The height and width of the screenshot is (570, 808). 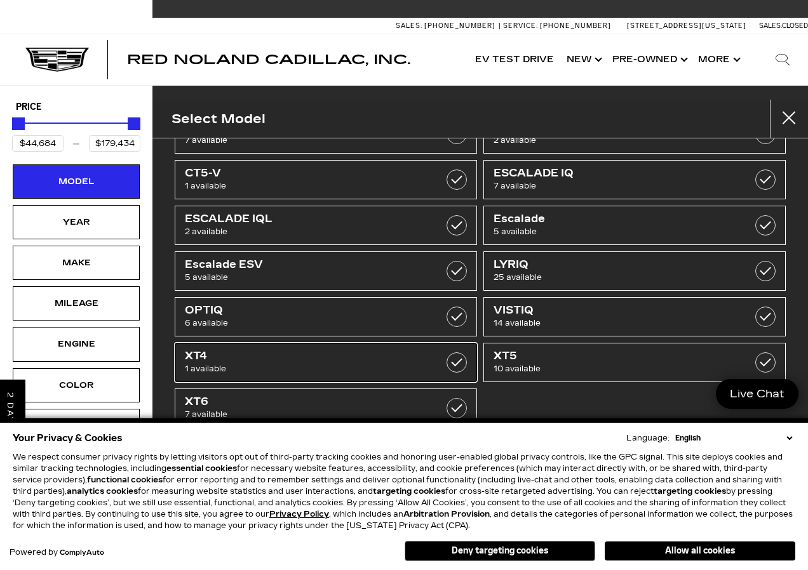 What do you see at coordinates (76, 344) in the screenshot?
I see `div: Engine` at bounding box center [76, 344].